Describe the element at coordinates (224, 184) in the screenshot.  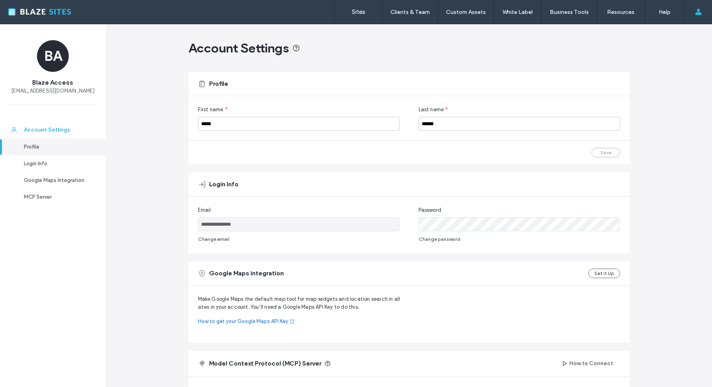
I see `span: Login Info` at that location.